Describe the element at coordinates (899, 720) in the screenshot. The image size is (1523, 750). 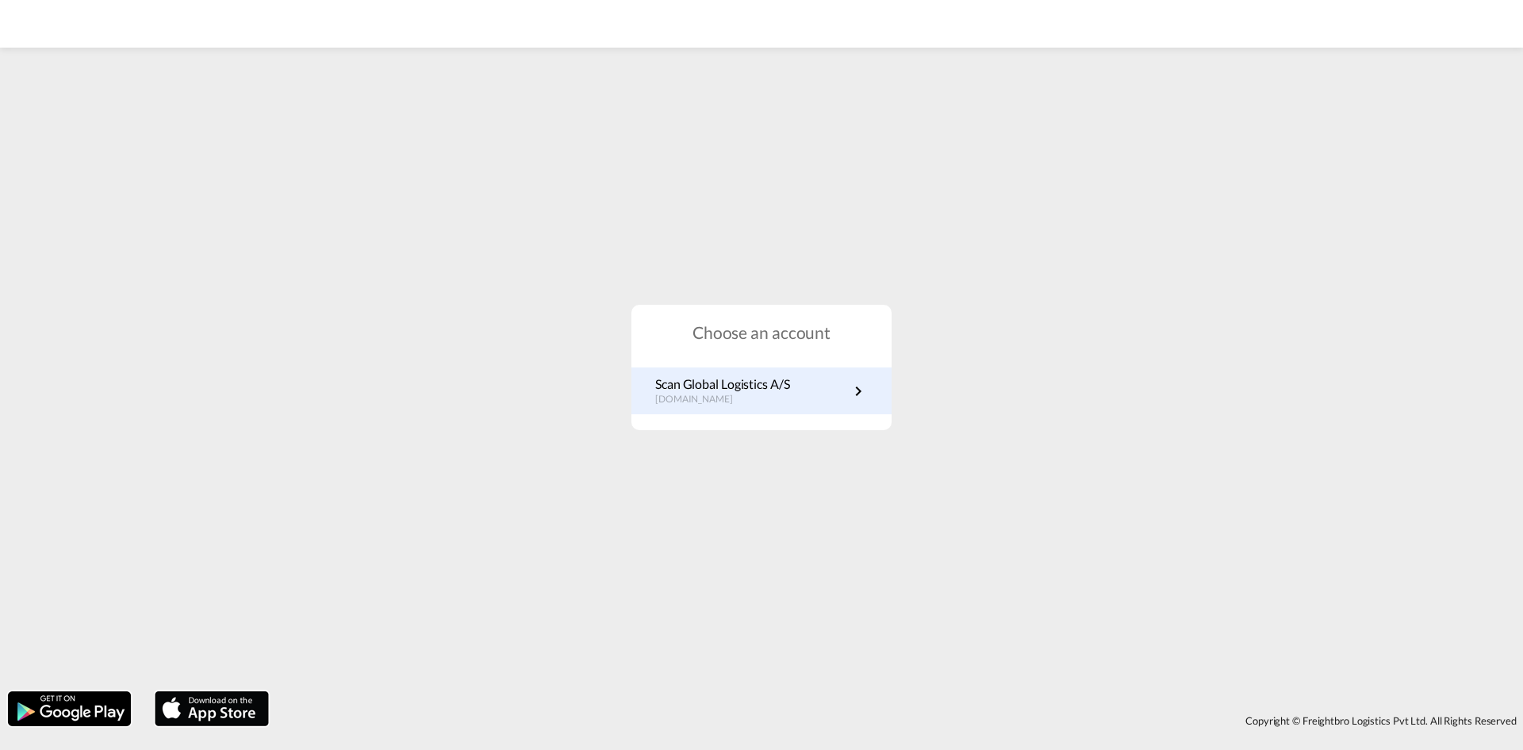
I see `div: Copyright © Freightbro Logistics Pvt Ltd. All Rights Reserved` at that location.